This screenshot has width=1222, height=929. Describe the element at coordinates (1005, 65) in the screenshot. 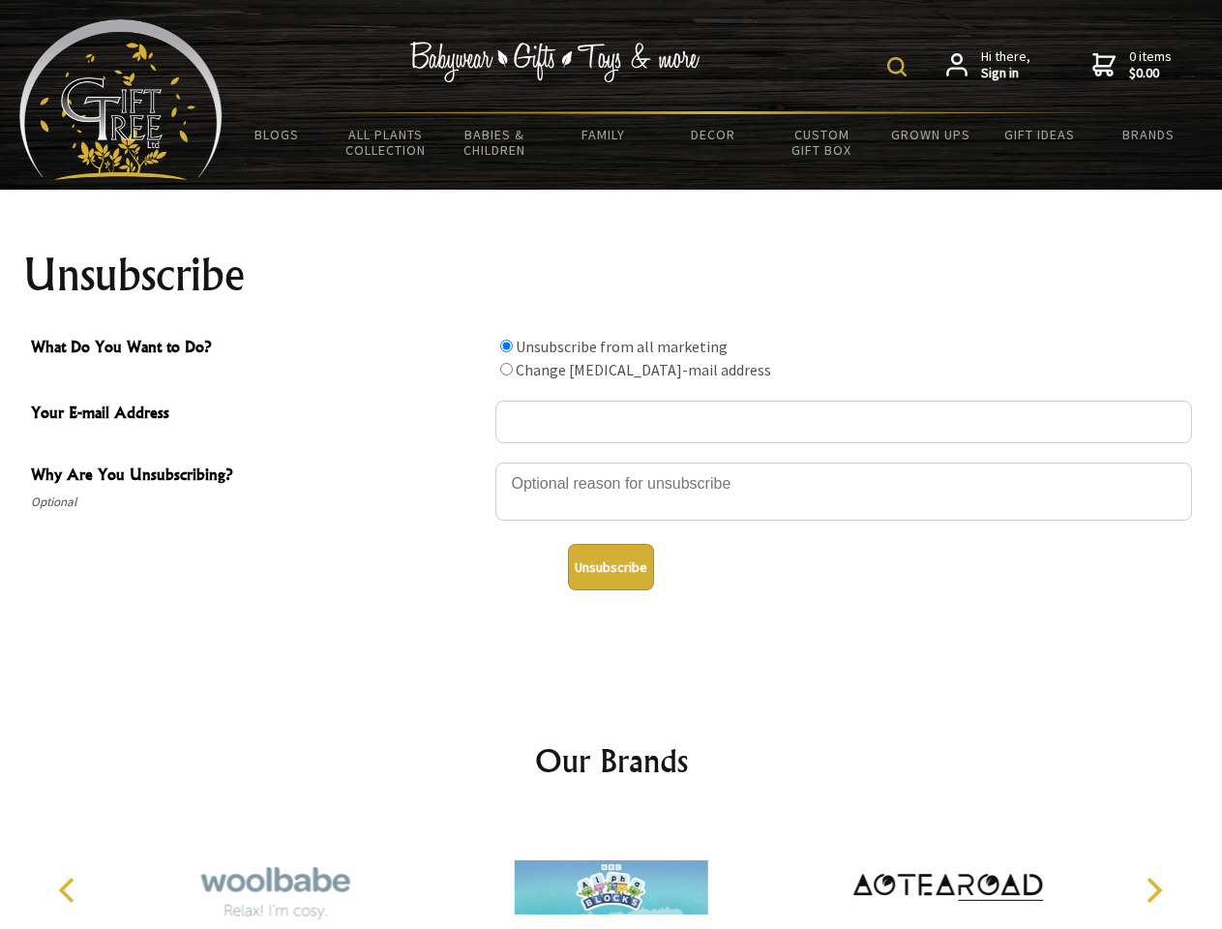

I see `span: Hi there,` at that location.